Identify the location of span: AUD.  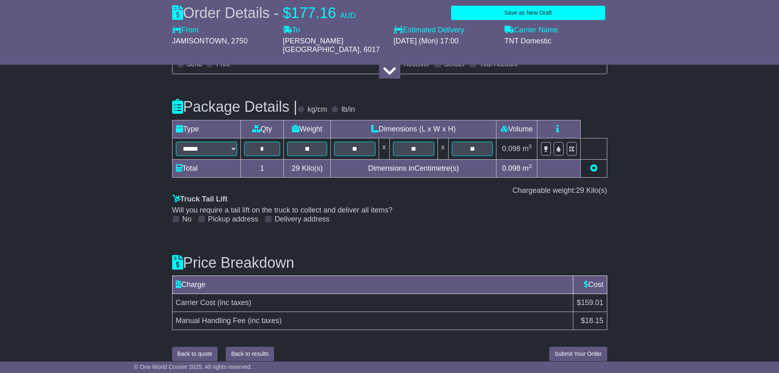
(348, 16).